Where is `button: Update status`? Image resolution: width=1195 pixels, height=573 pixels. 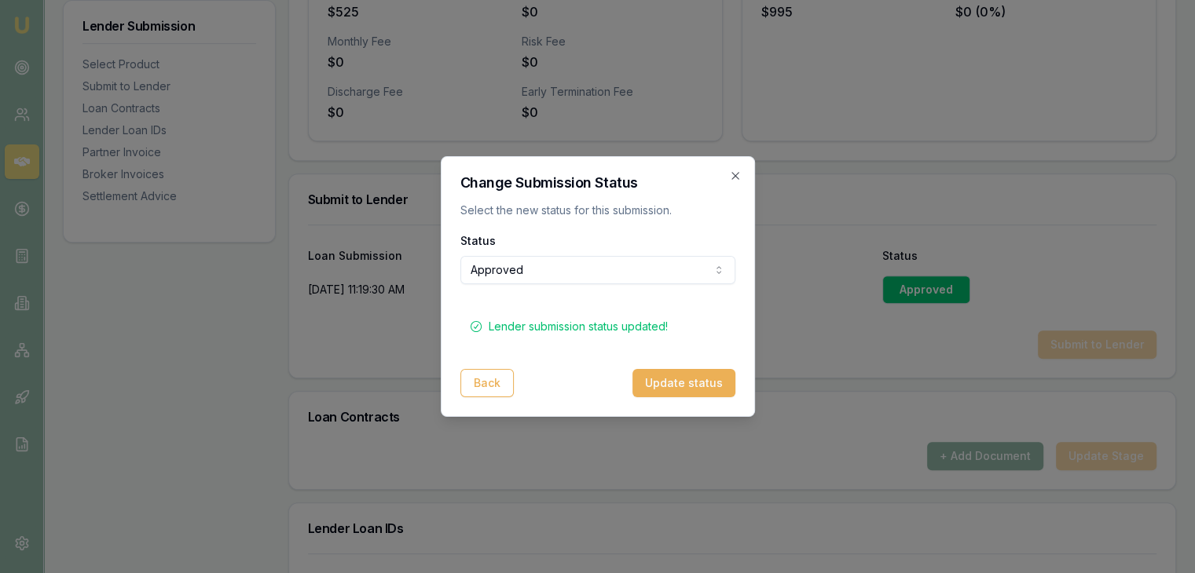 button: Update status is located at coordinates (683, 383).